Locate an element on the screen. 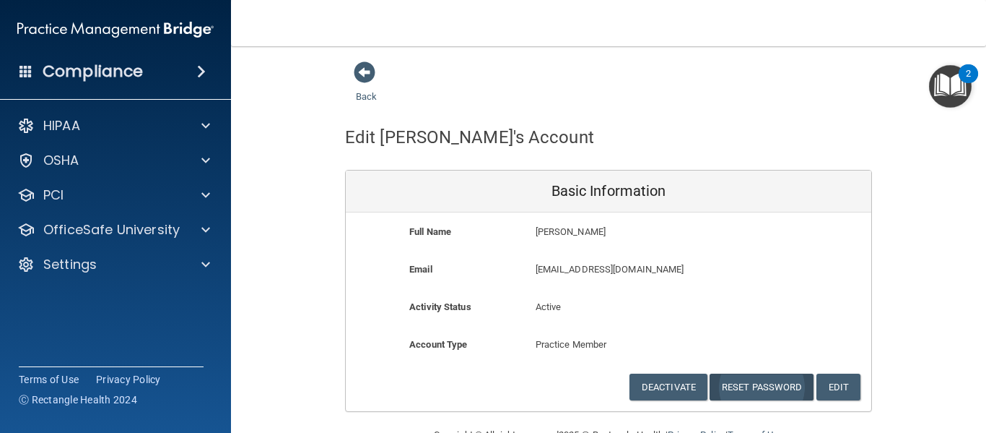  div: 2 is located at coordinates (968, 83).